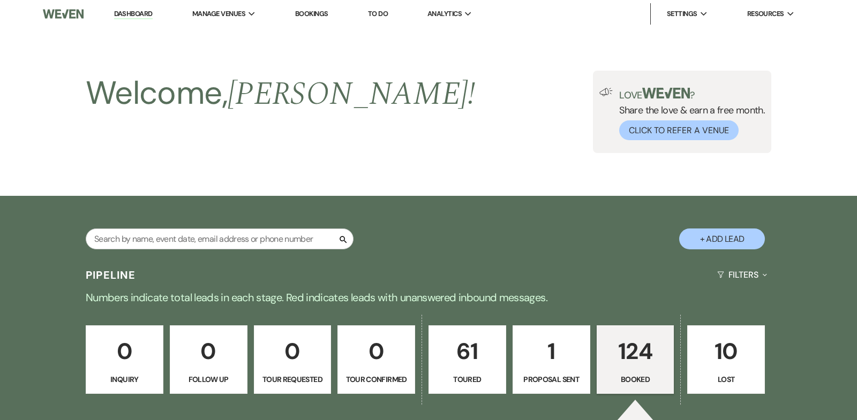  I want to click on p: 10, so click(726, 351).